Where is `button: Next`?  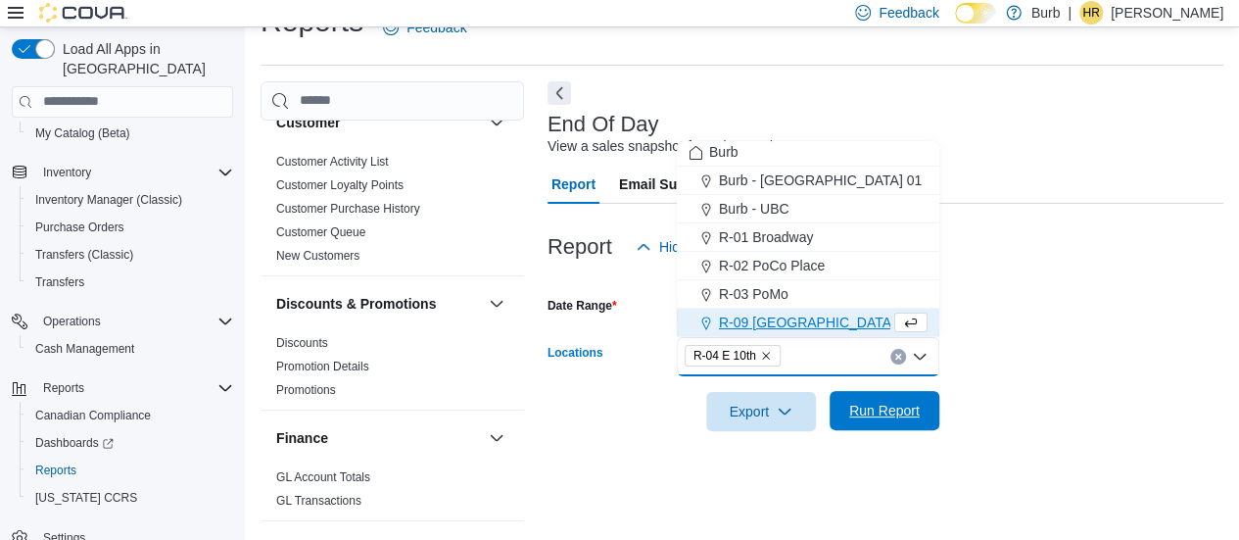 button: Next is located at coordinates (559, 93).